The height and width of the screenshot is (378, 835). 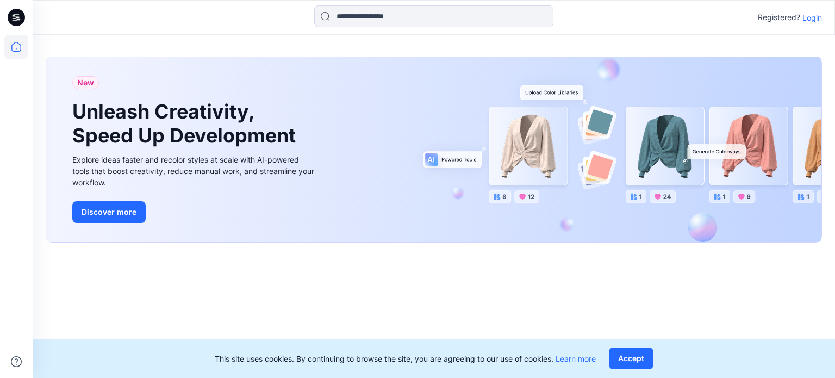 What do you see at coordinates (576, 358) in the screenshot?
I see `a: Learn more` at bounding box center [576, 358].